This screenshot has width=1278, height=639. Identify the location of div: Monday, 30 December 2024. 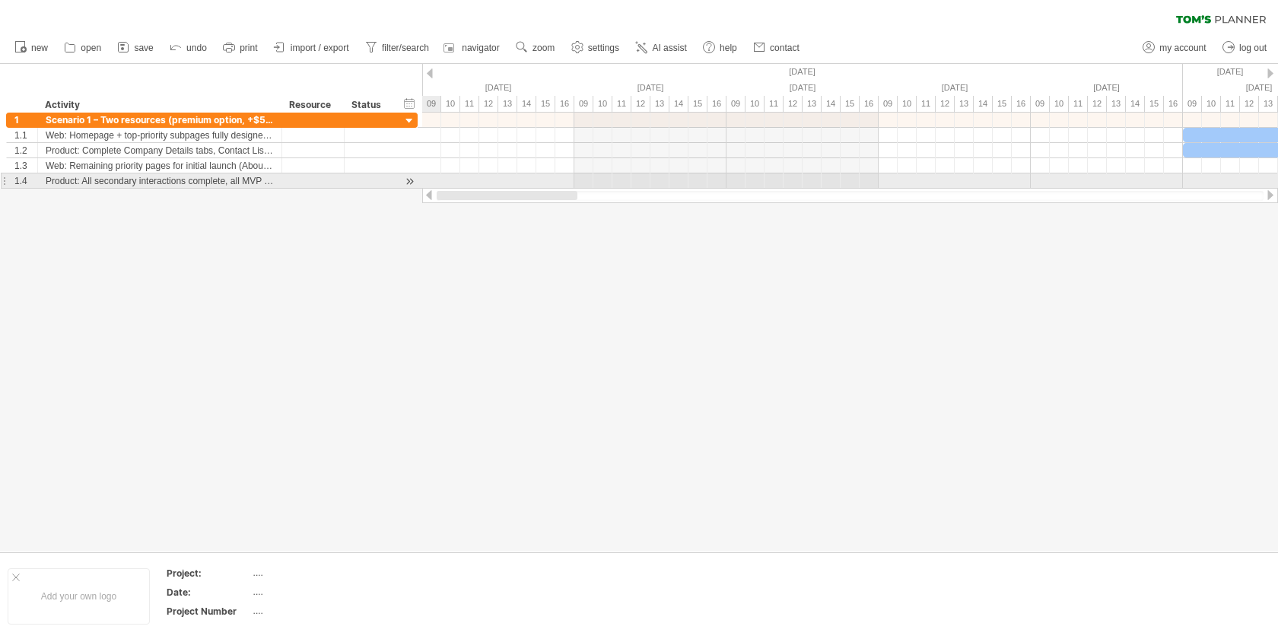
(955, 87).